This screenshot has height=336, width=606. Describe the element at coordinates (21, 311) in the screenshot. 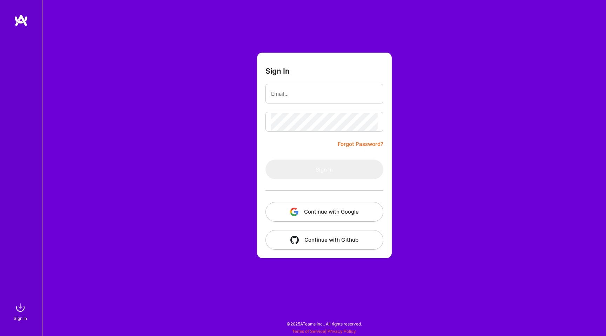

I see `a: sign inSign In` at that location.